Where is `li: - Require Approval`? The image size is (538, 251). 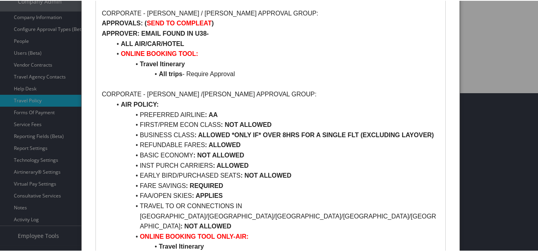
li: - Require Approval is located at coordinates (276, 73).